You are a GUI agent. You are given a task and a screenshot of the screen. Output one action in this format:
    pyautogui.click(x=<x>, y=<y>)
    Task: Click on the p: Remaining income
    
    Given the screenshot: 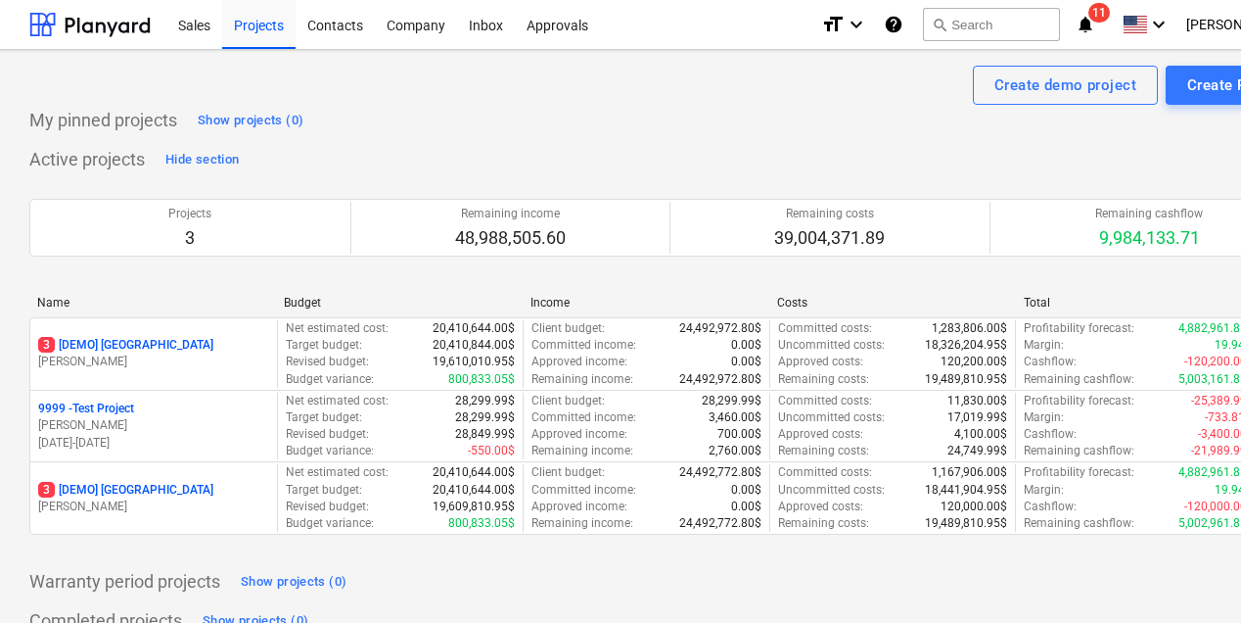 What is the action you would take?
    pyautogui.click(x=510, y=213)
    